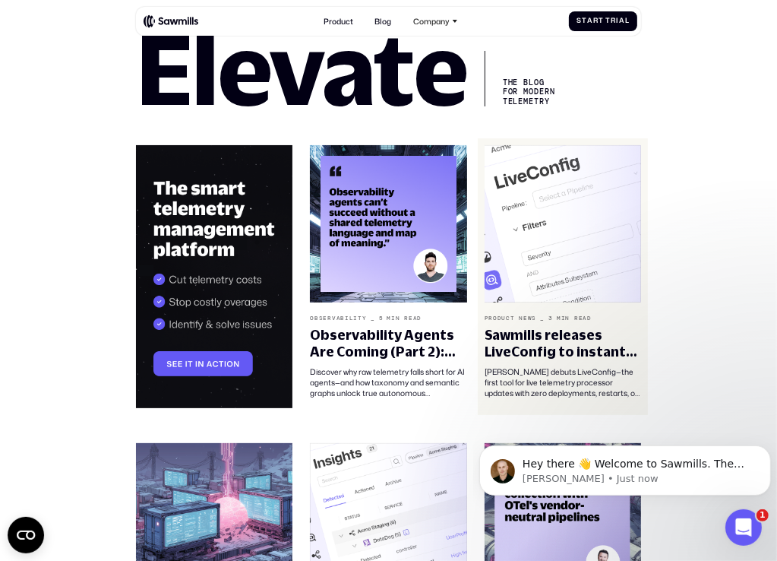 This screenshot has width=777, height=561. Describe the element at coordinates (338, 318) in the screenshot. I see `div: Observability` at that location.